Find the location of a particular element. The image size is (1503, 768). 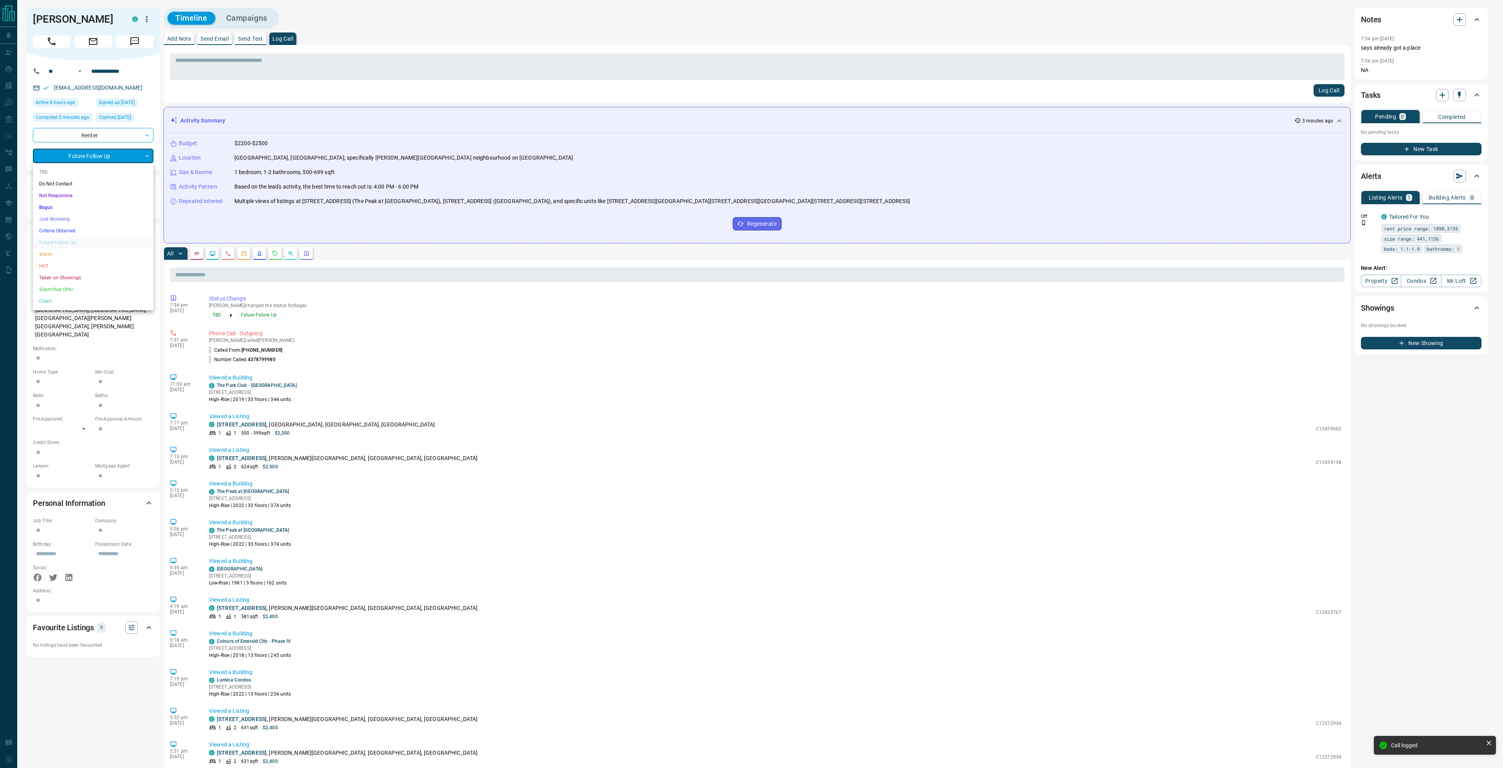

li: Submitted Offer is located at coordinates (93, 290).